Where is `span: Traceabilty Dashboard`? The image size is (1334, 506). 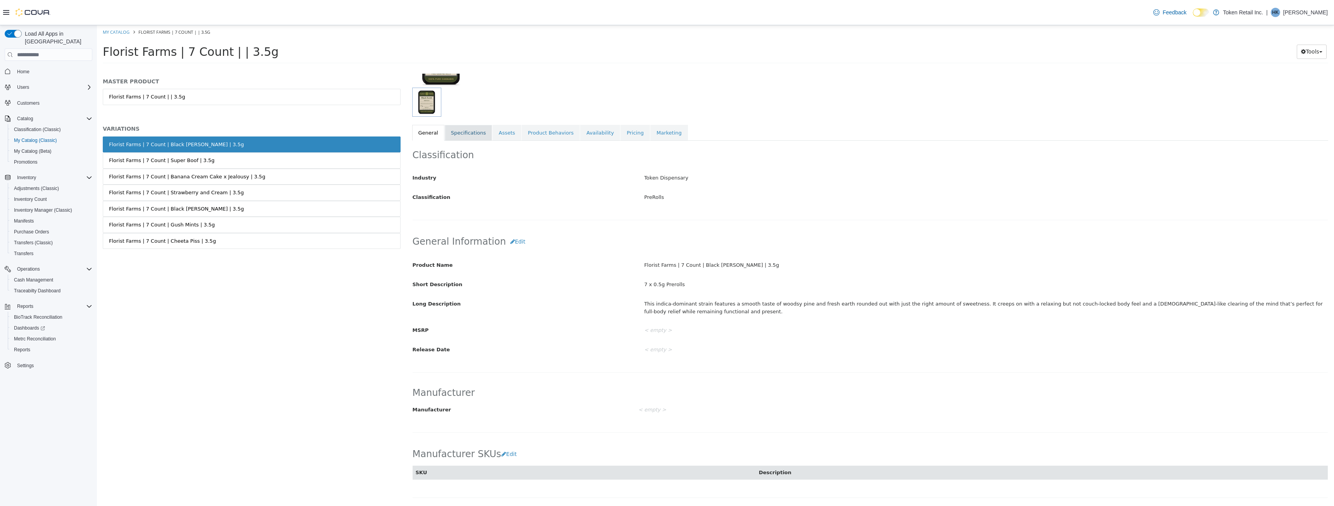 span: Traceabilty Dashboard is located at coordinates (52, 291).